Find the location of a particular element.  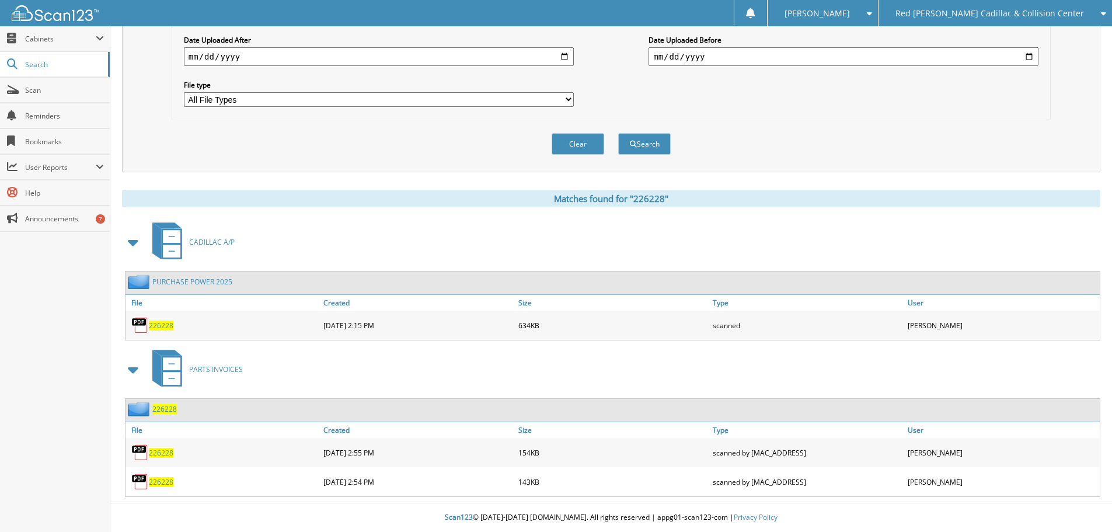

div: Matches found for "226228" is located at coordinates (611, 199).